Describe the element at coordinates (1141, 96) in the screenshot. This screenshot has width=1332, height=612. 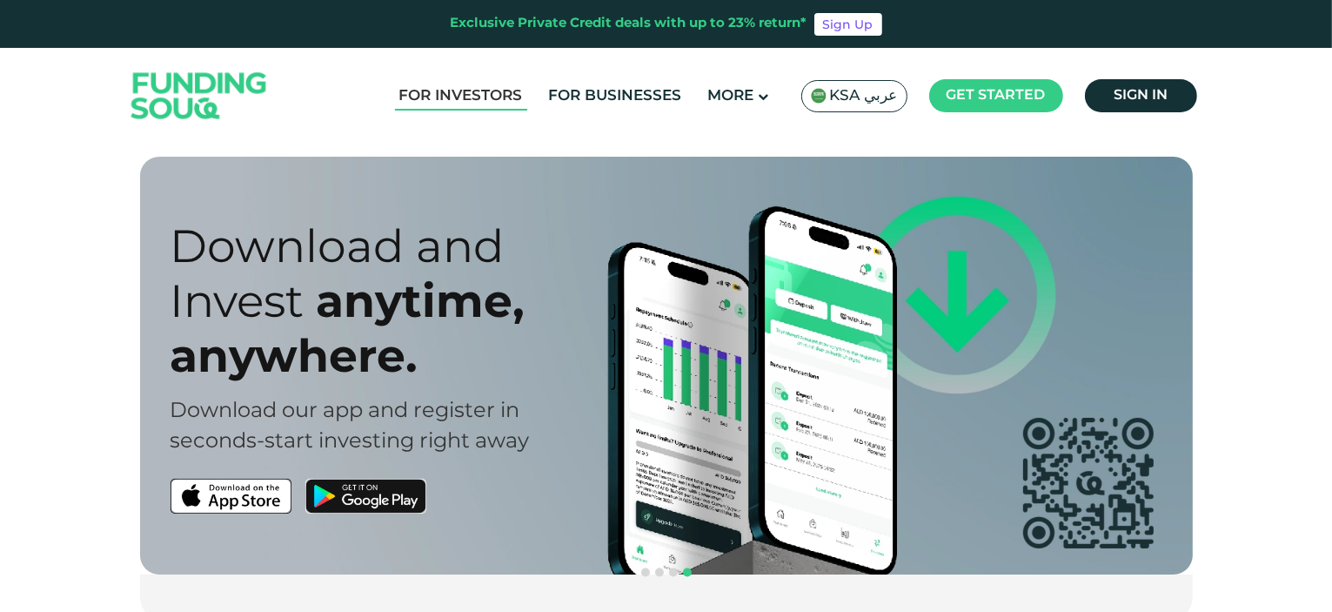
I see `a: Sign in` at that location.